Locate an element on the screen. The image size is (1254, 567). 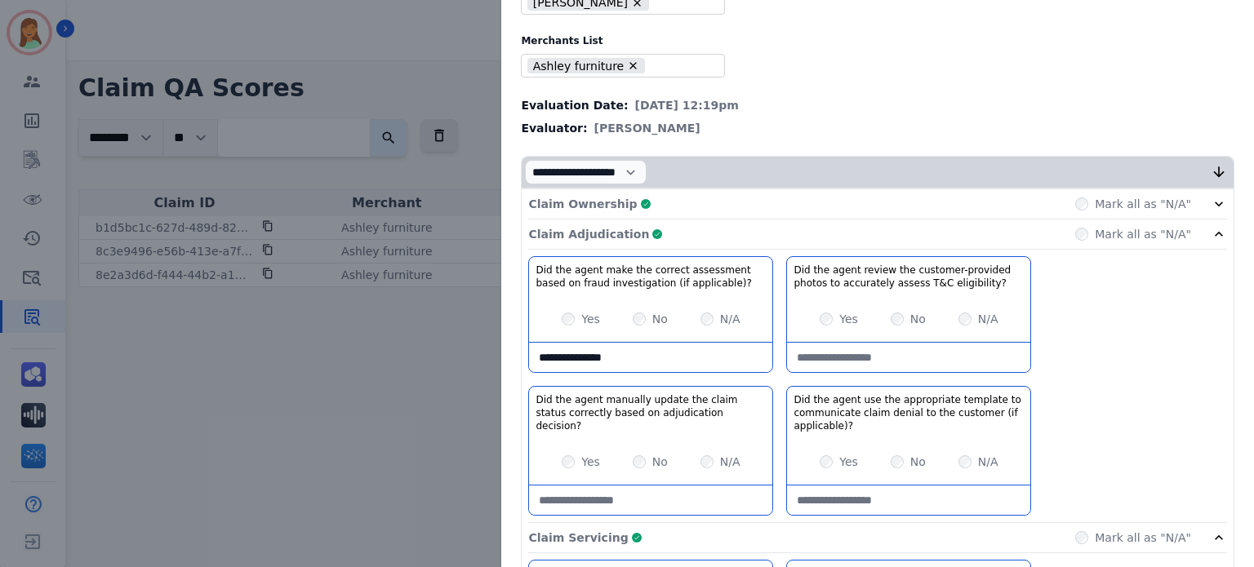
ul: selected options is located at coordinates (620, 66).